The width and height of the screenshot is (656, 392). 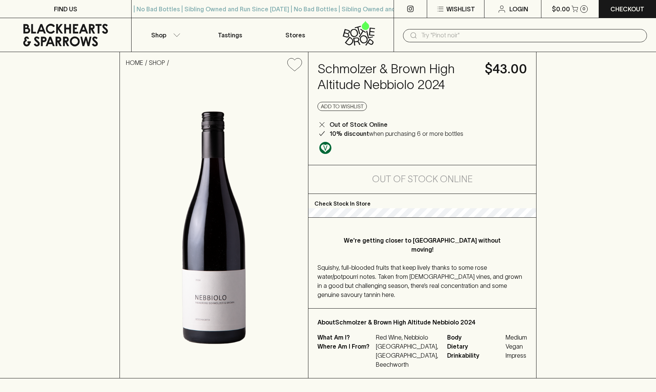 What do you see at coordinates (584, 9) in the screenshot?
I see `p: 0` at bounding box center [584, 9].